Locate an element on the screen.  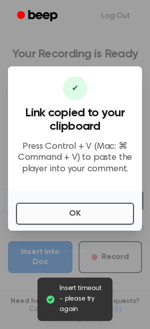
p: Press Control + V (Mac: ⌘ Command + V) to paste the player into your comment. is located at coordinates (75, 158).